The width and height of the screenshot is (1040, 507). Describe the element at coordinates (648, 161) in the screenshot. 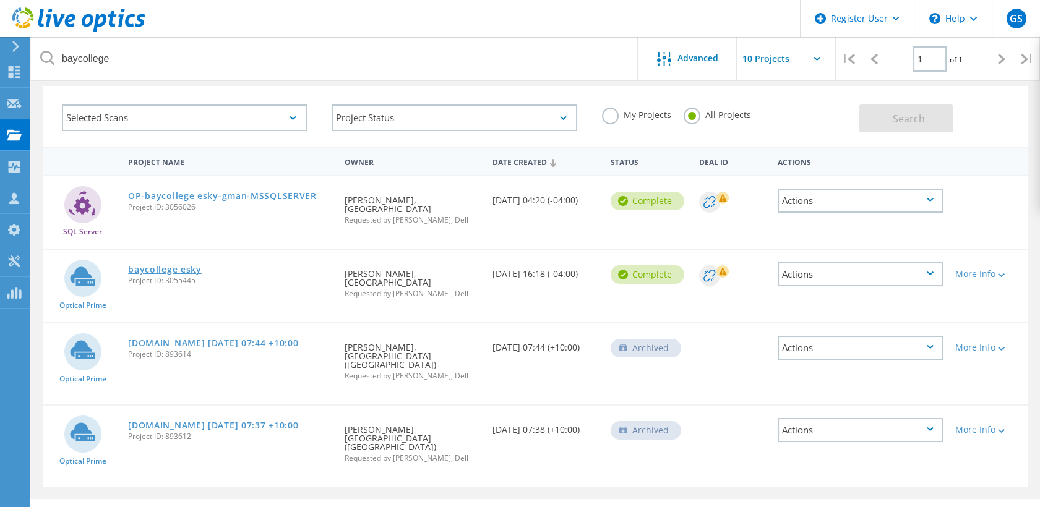

I see `div: Status` at that location.